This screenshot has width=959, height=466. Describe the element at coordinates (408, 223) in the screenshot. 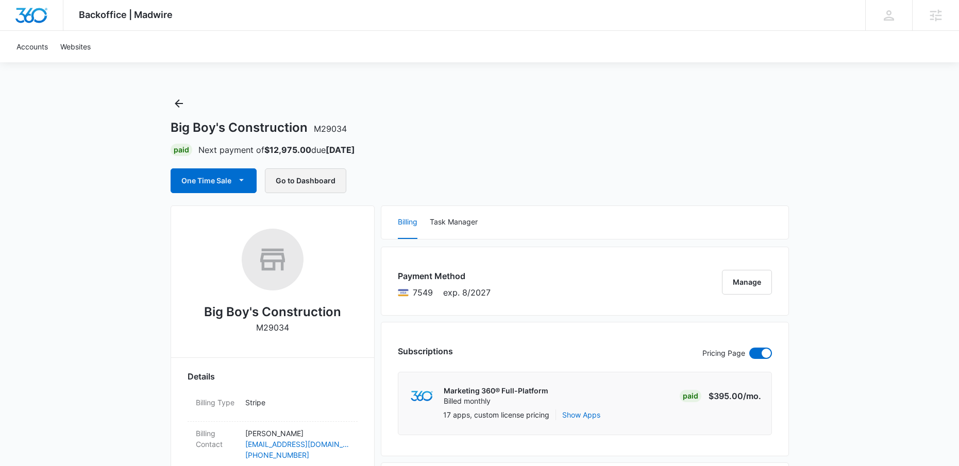

I see `button: Billing` at that location.